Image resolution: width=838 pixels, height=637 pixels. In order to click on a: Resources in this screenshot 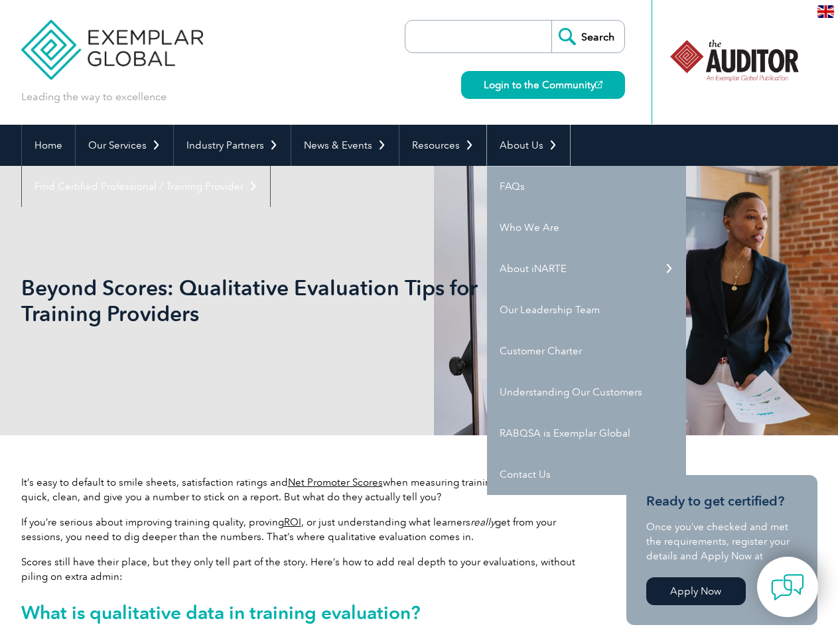, I will do `click(442, 145)`.